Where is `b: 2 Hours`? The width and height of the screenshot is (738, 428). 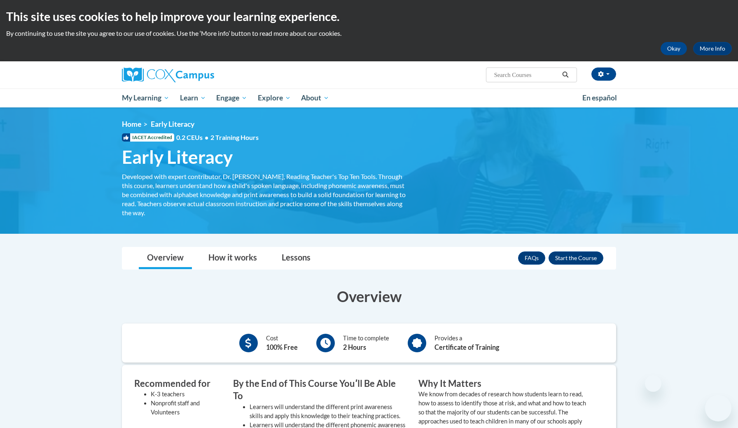
b: 2 Hours is located at coordinates (355, 347).